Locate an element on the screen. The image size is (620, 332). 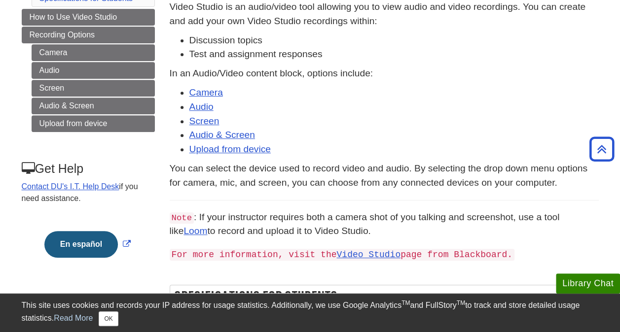
span: Recording Options is located at coordinates (62, 35).